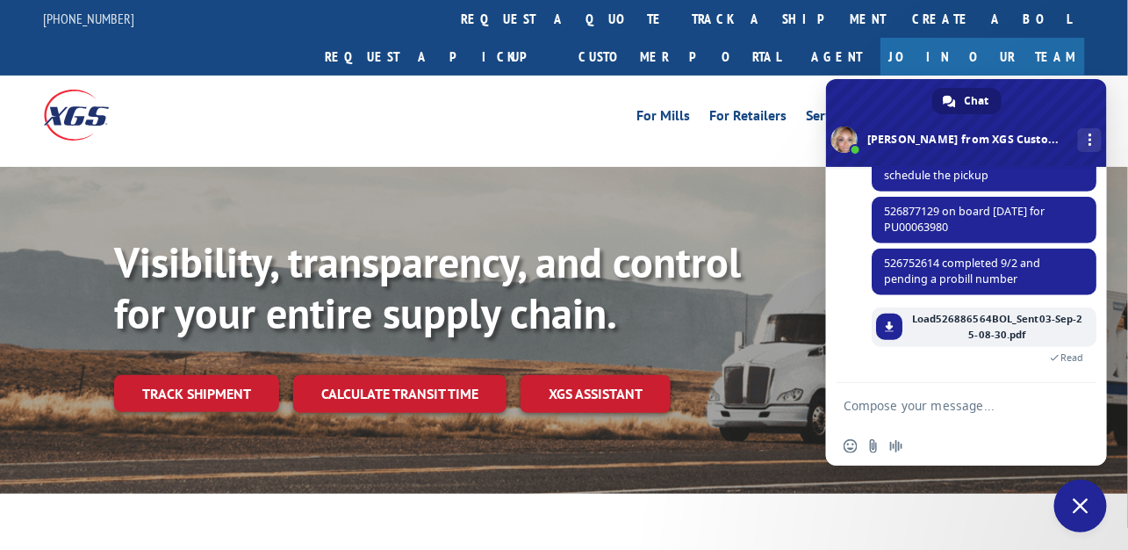 Image resolution: width=1128 pixels, height=550 pixels. I want to click on b: Visibility, transparency, and control for your entire supply chain., so click(428, 287).